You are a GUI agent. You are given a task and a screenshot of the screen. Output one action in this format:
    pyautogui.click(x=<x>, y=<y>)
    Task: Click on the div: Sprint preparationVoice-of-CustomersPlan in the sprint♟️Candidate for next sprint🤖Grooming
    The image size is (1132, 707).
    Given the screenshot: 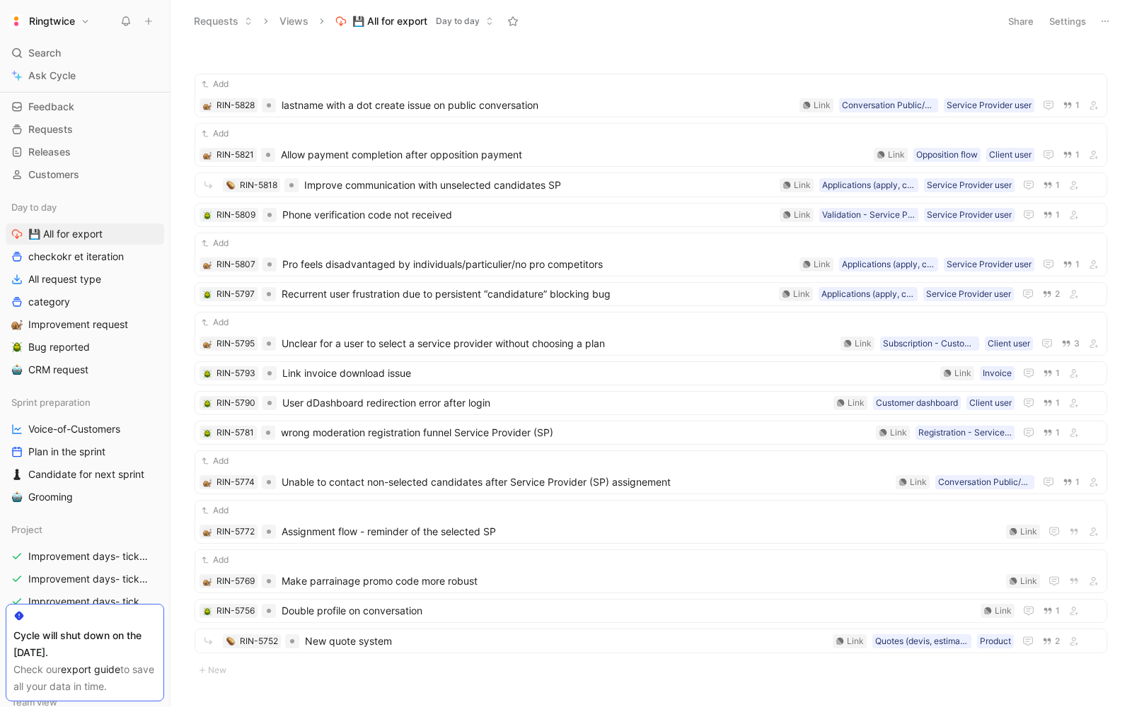 What is the action you would take?
    pyautogui.click(x=85, y=450)
    